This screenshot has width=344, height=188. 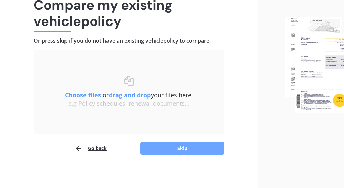 What do you see at coordinates (129, 95) in the screenshot?
I see `span: or your files here.` at bounding box center [129, 95].